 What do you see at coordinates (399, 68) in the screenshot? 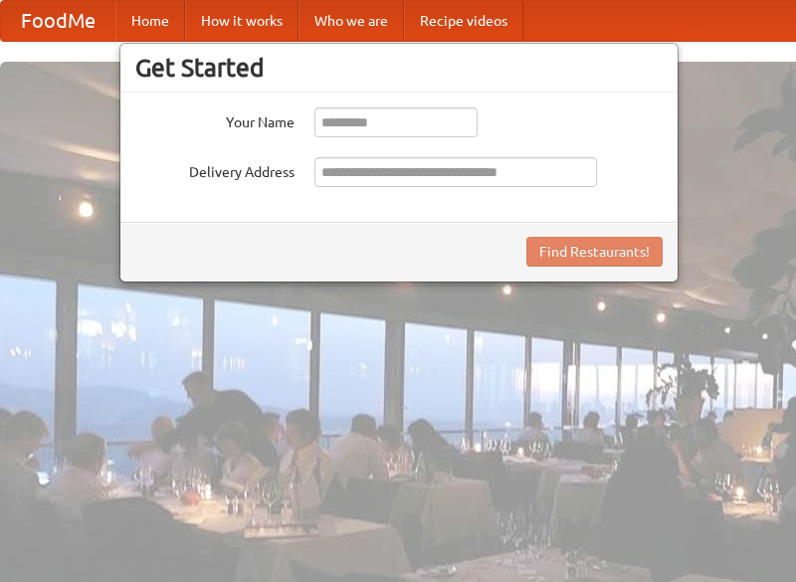
I see `h3: Get Started` at bounding box center [399, 68].